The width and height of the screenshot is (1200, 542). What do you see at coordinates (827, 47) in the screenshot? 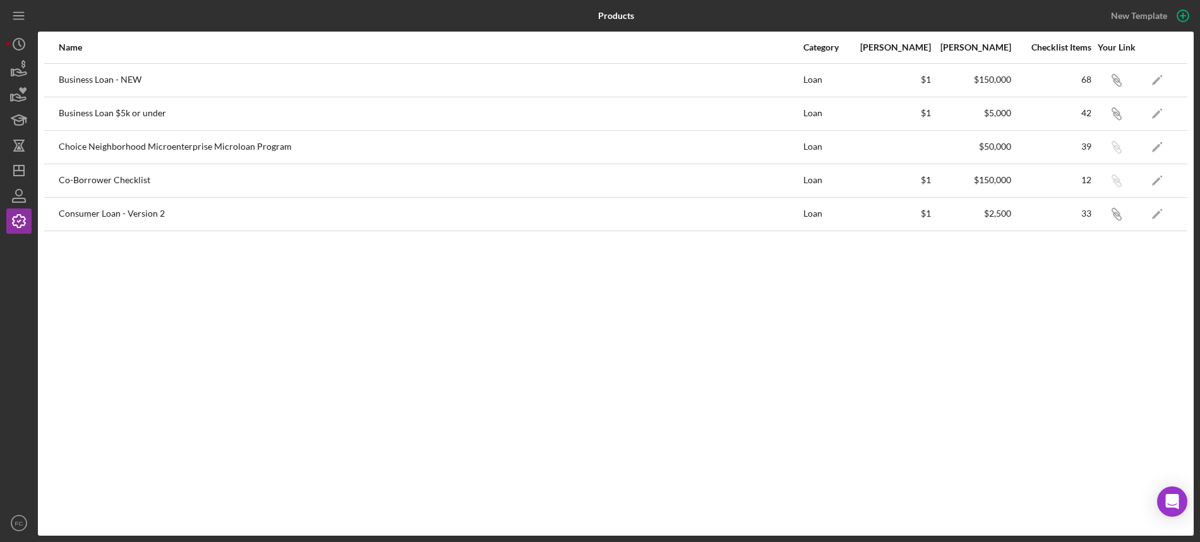
I see `div: Category` at bounding box center [827, 47].